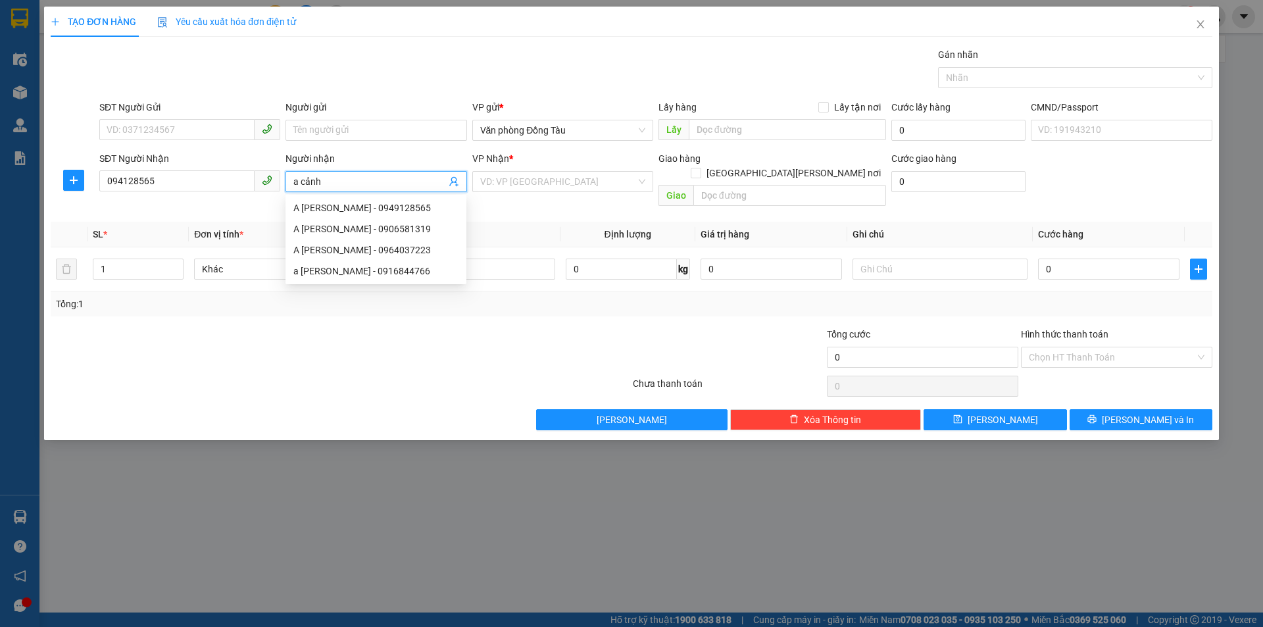 The width and height of the screenshot is (1263, 627). What do you see at coordinates (562, 130) in the screenshot?
I see `span: Văn phòng Đồng Tàu` at bounding box center [562, 130].